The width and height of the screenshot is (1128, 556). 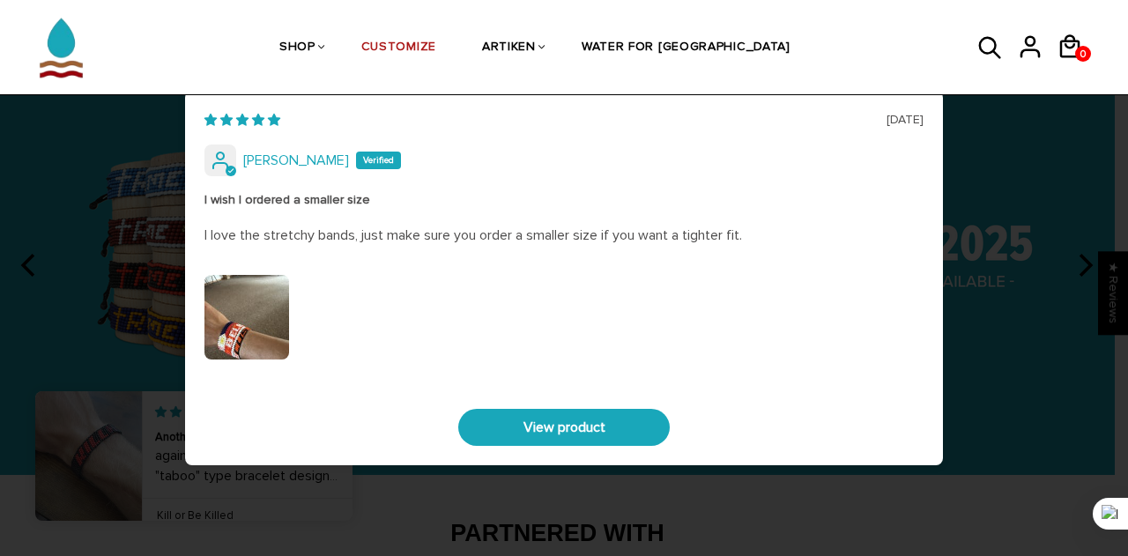 What do you see at coordinates (398, 48) in the screenshot?
I see `a: CUSTOMIZE` at bounding box center [398, 48].